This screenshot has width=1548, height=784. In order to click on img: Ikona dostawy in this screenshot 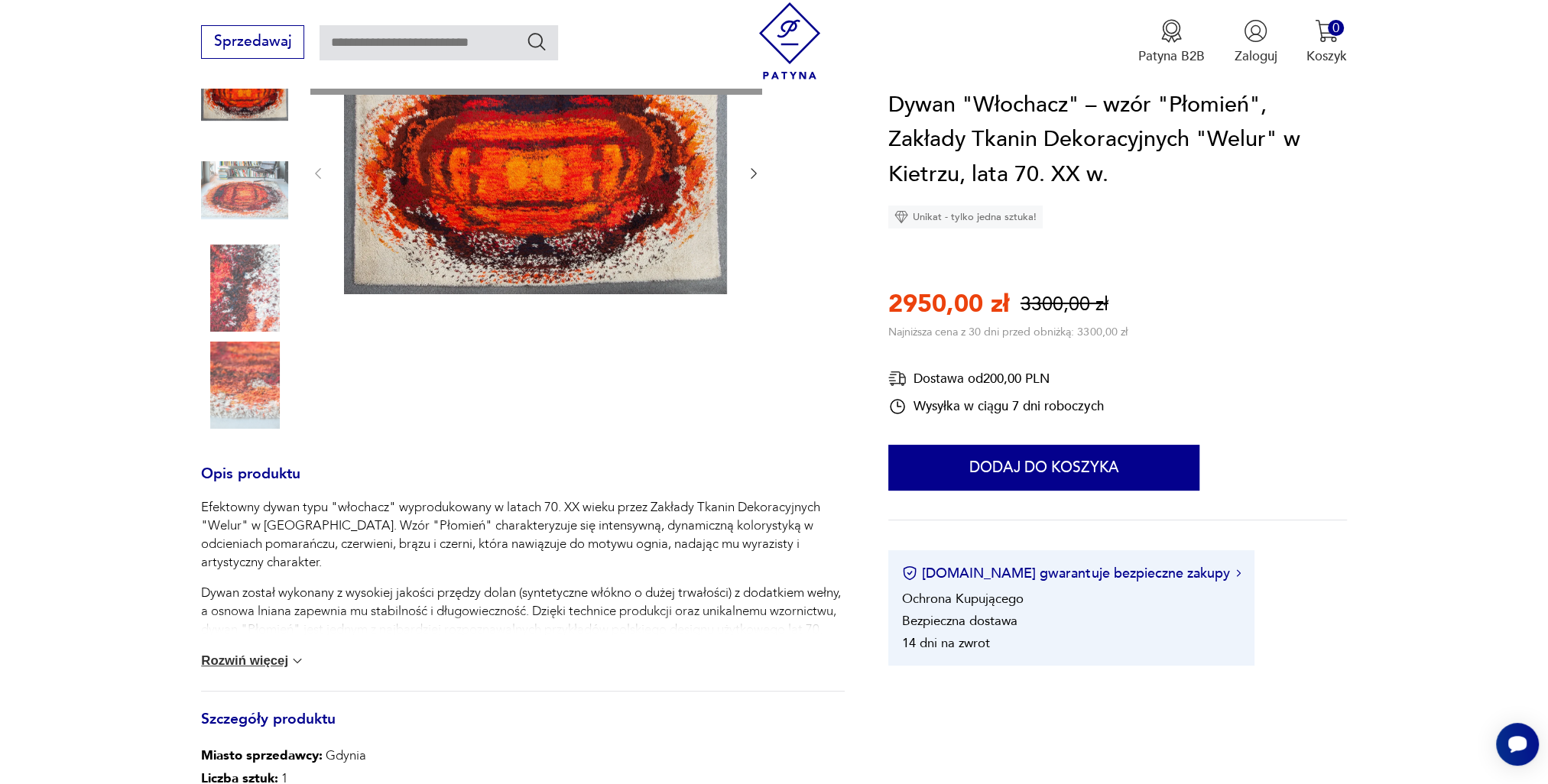, I will do `click(898, 378)`.